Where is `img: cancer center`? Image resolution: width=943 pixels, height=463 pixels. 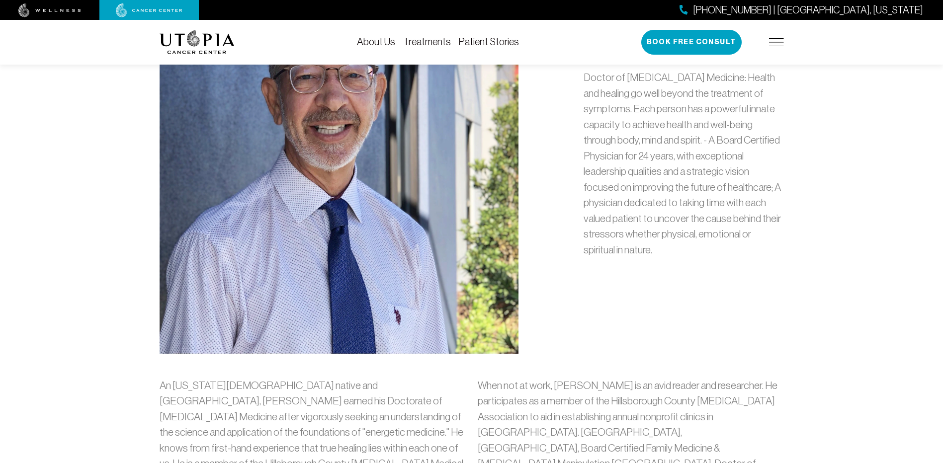 img: cancer center is located at coordinates (149, 10).